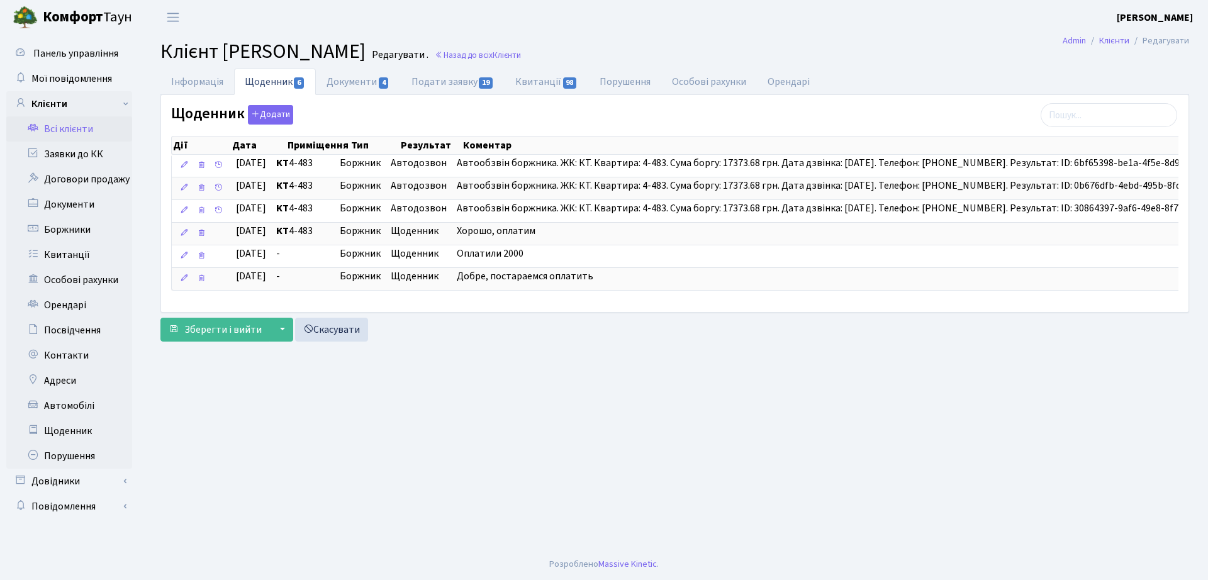 This screenshot has width=1208, height=580. I want to click on a: Admin, so click(1074, 40).